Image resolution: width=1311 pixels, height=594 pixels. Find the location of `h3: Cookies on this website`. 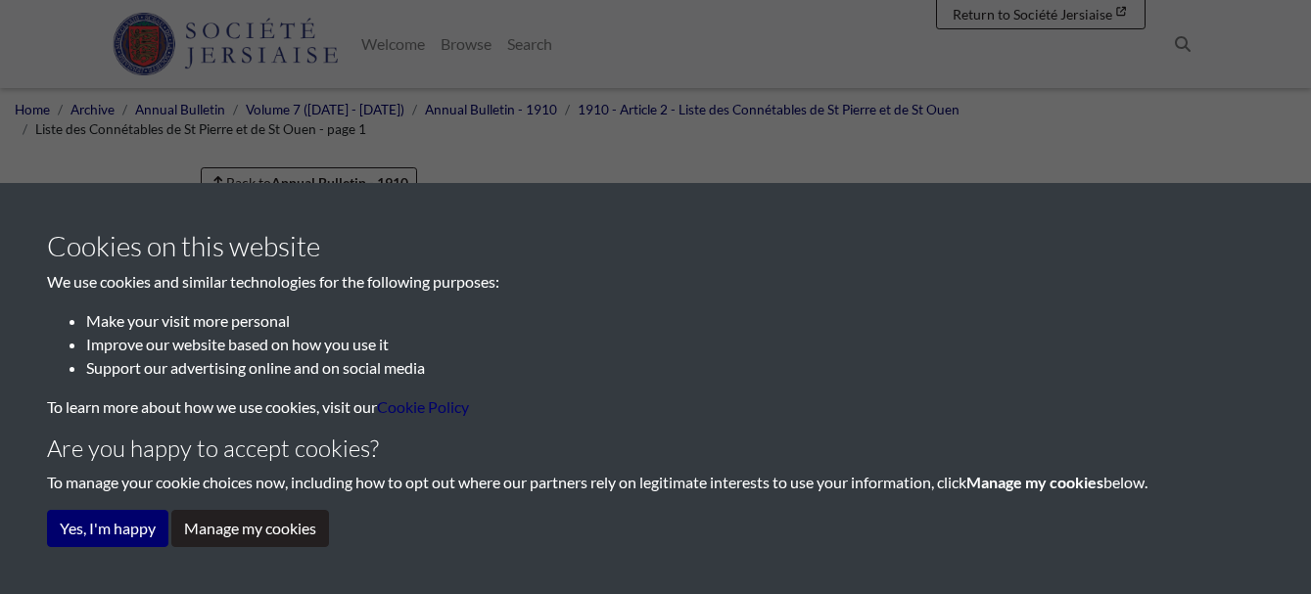

h3: Cookies on this website is located at coordinates (655, 247).